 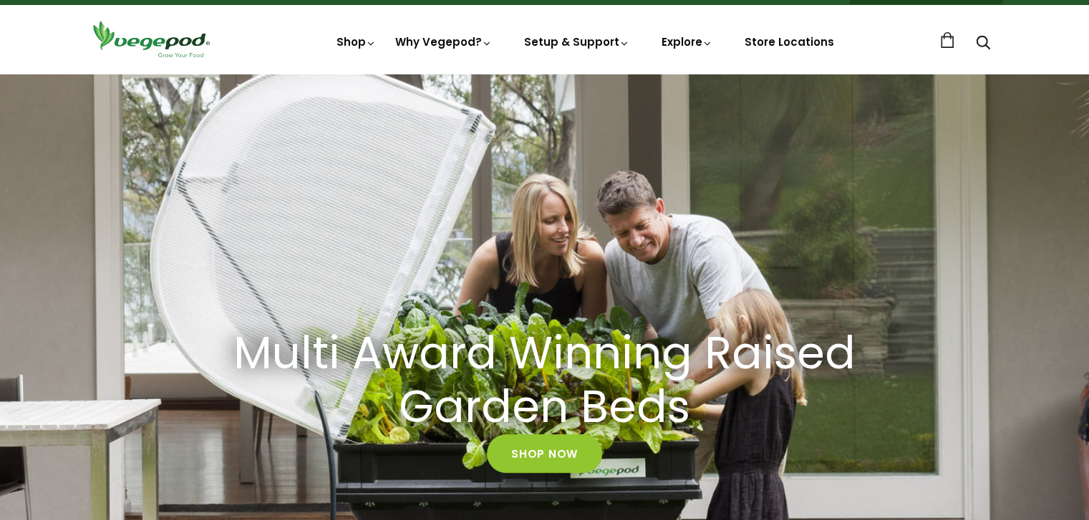 I want to click on a: Why Vegepod?, so click(x=444, y=42).